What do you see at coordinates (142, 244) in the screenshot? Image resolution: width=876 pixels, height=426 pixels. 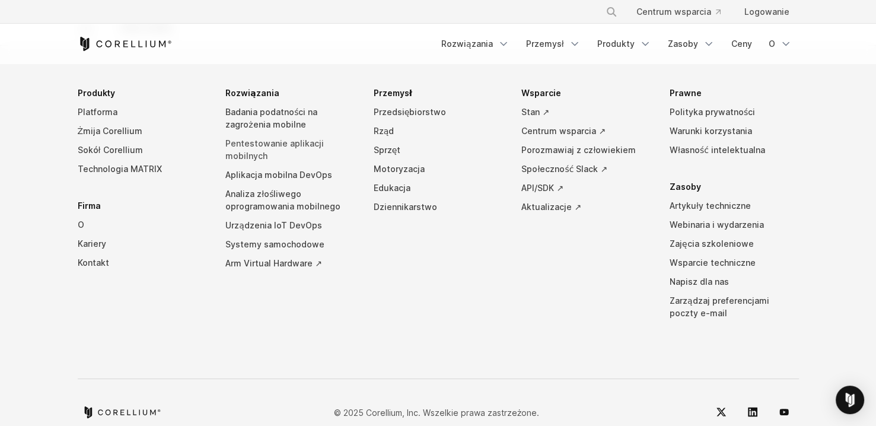 I see `a: Kariery` at bounding box center [142, 244].